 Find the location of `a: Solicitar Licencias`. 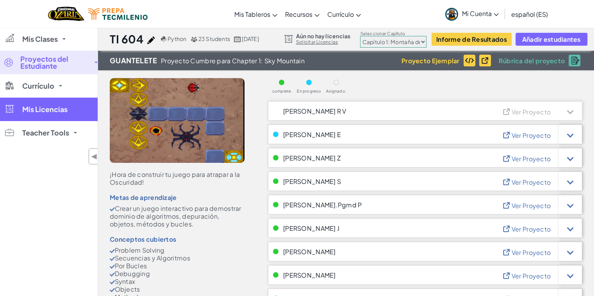

a: Solicitar Licencias is located at coordinates (323, 42).